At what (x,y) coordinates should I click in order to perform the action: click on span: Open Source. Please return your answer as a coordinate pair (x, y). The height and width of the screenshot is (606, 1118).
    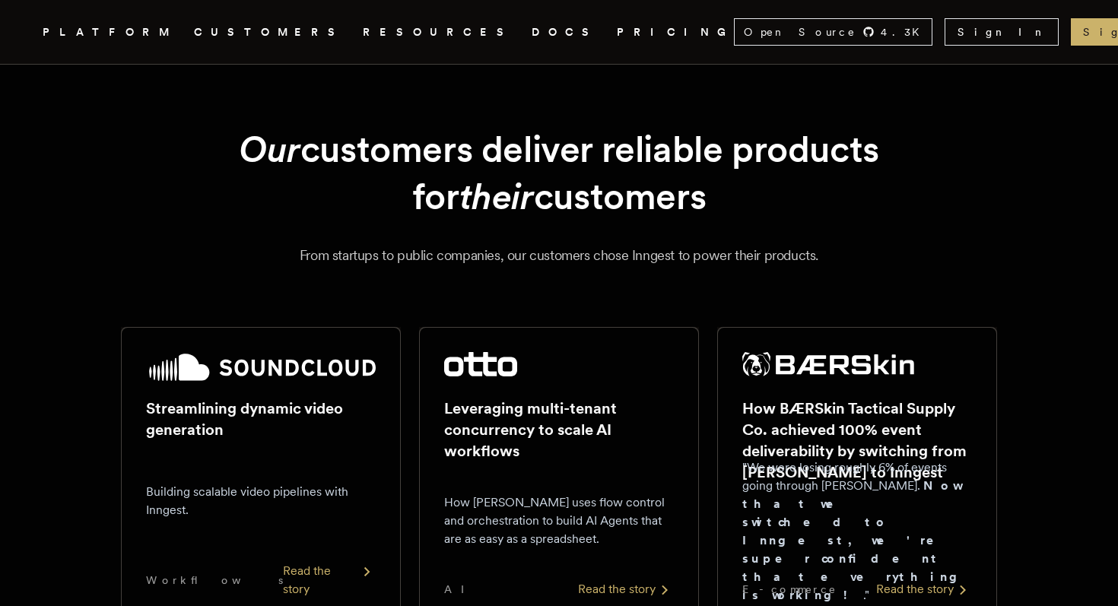
    Looking at the image, I should click on (800, 32).